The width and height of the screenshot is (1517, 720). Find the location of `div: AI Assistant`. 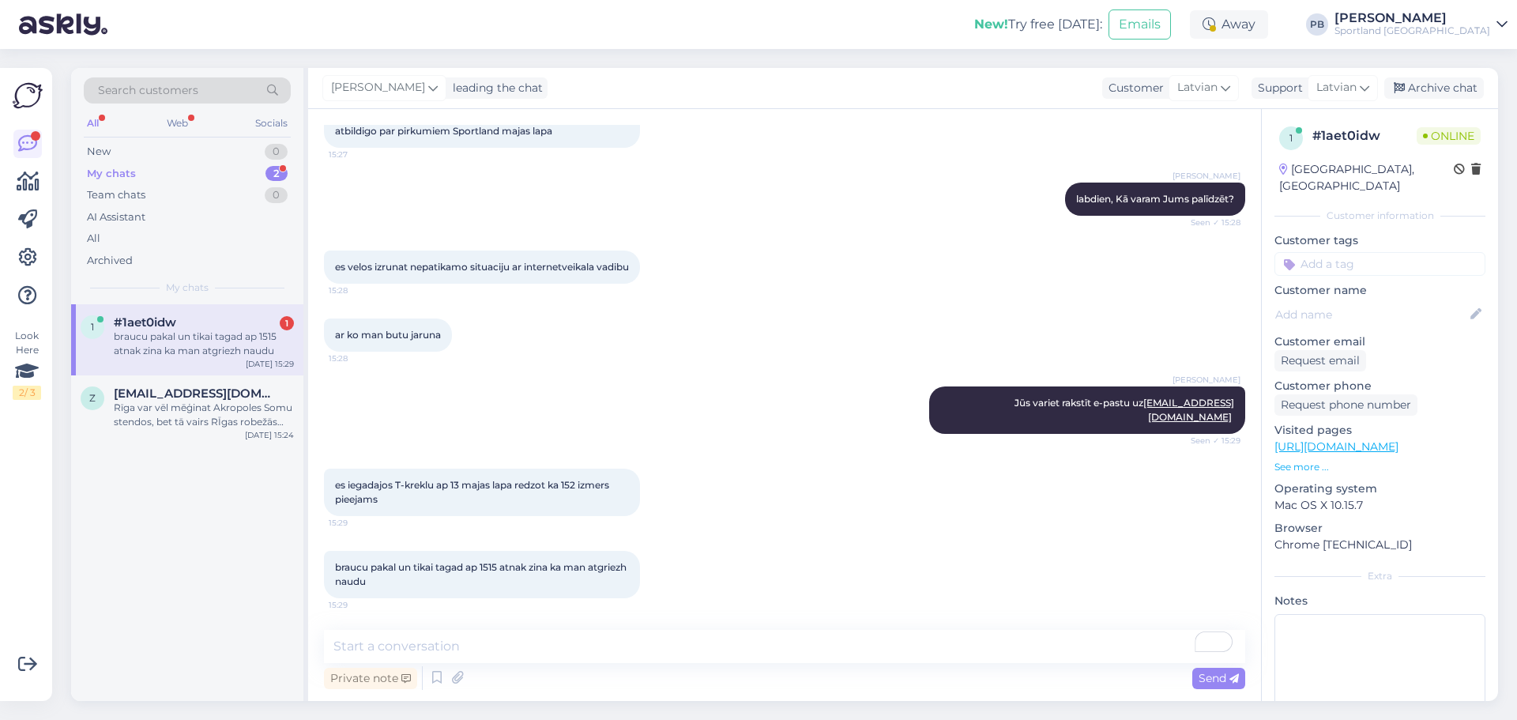

div: AI Assistant is located at coordinates (116, 217).